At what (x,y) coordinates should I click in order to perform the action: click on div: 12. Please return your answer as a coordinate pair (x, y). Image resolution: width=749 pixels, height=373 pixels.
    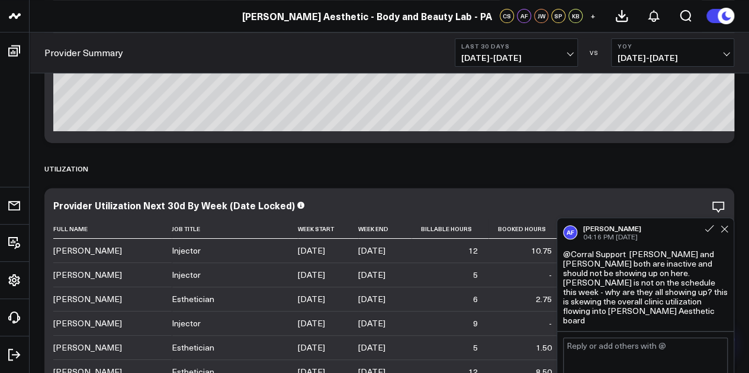
    Looking at the image, I should click on (473, 251).